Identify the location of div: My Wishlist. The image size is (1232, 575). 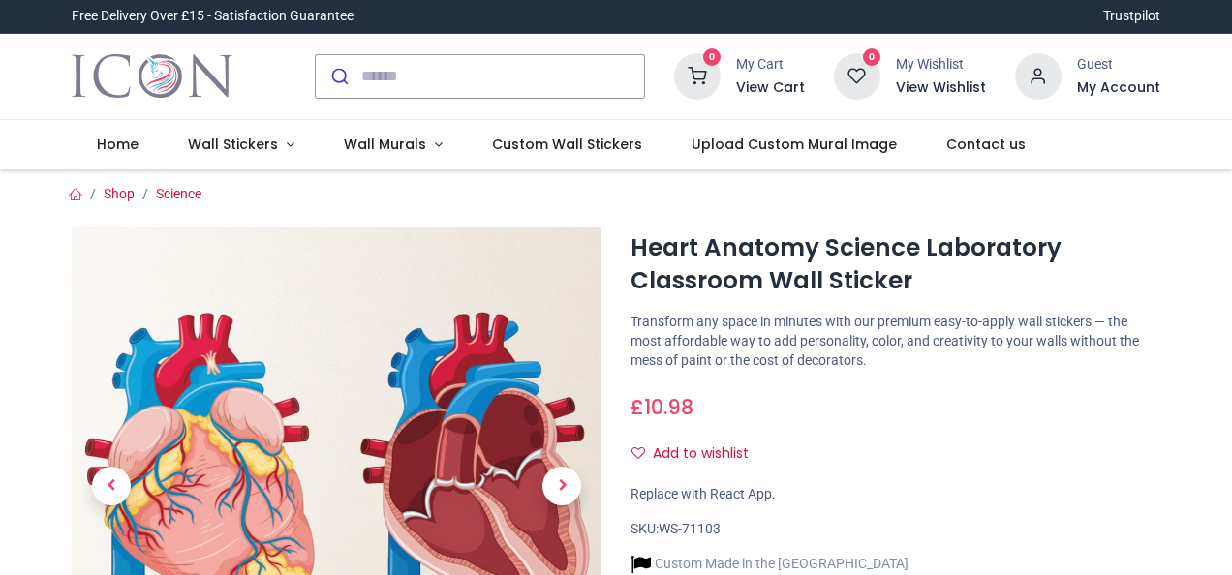
(940, 65).